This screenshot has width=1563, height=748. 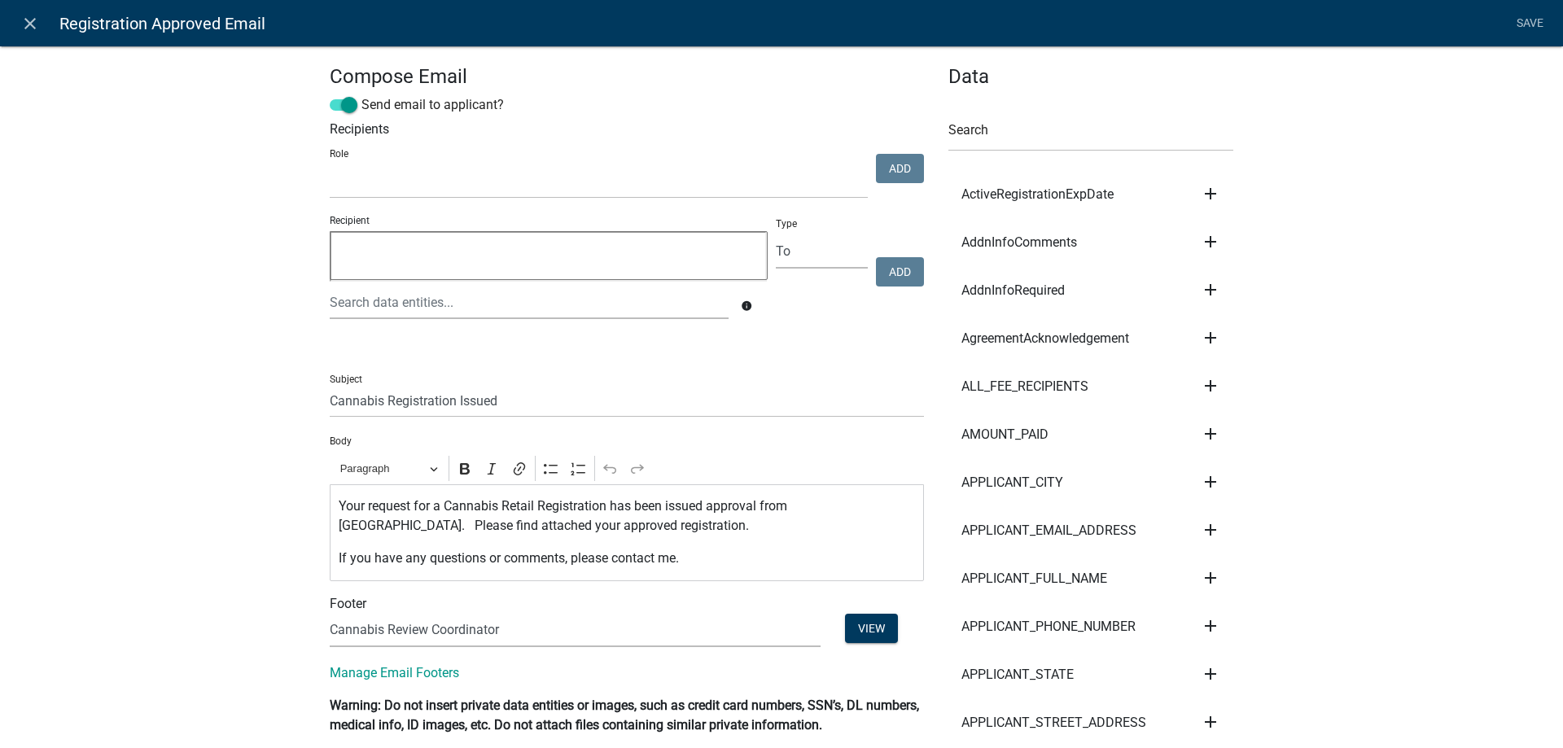 I want to click on span: AddnInfoComments, so click(x=1019, y=243).